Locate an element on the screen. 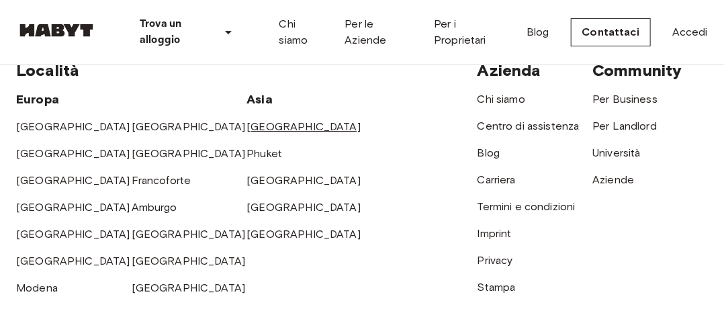  a: Amburgo is located at coordinates (154, 207).